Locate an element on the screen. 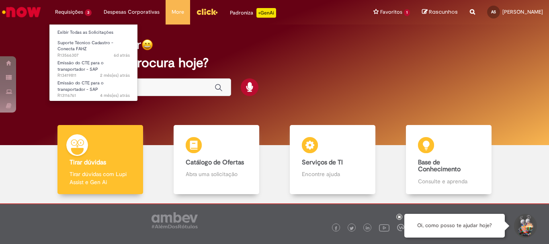  time: 25/09/2025 11:58:35 is located at coordinates (122, 55).